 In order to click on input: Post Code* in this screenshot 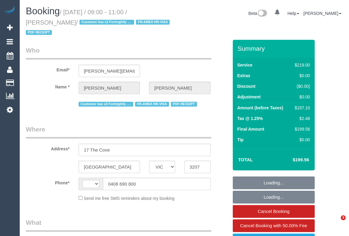, I will do `click(197, 166)`.